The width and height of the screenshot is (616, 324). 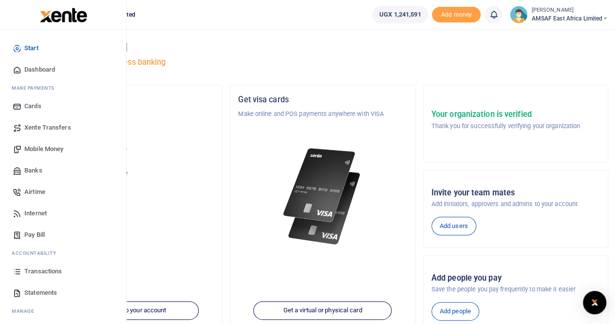 I want to click on p: Thank you for successfully verifying your organization, so click(x=505, y=126).